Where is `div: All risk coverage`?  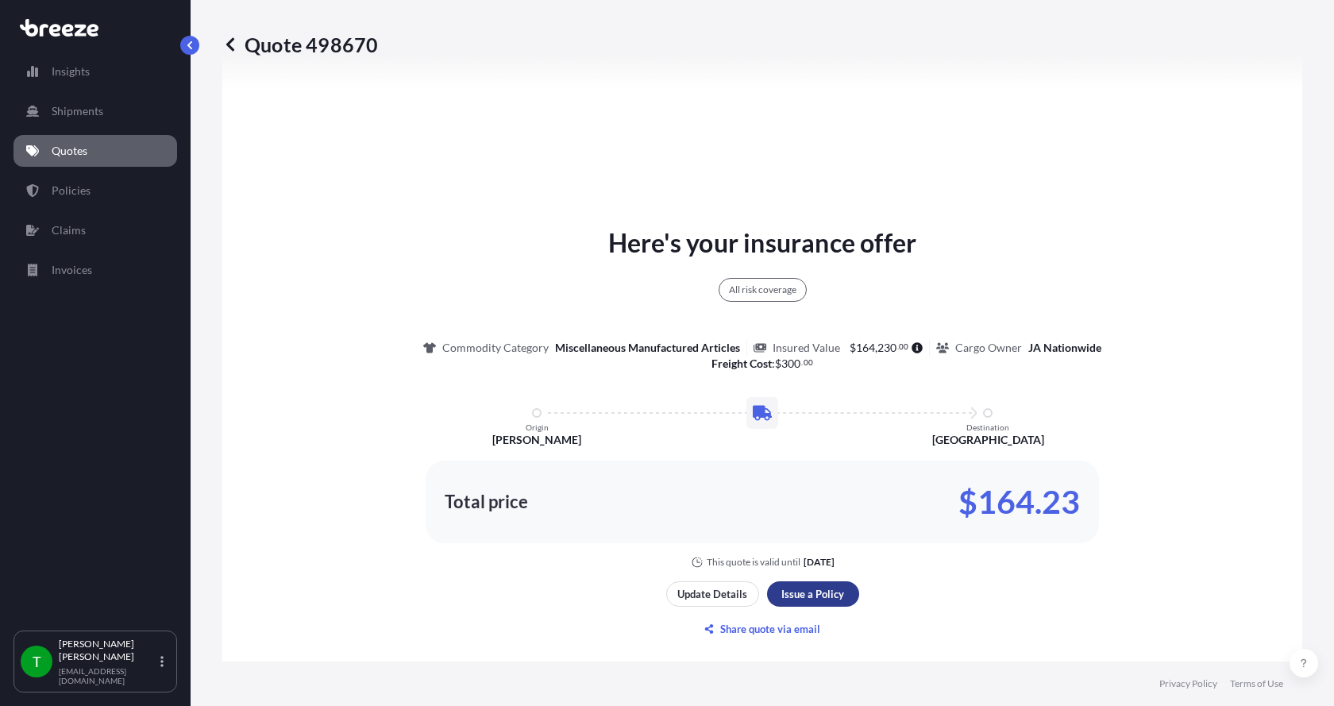
div: All risk coverage is located at coordinates (762, 290).